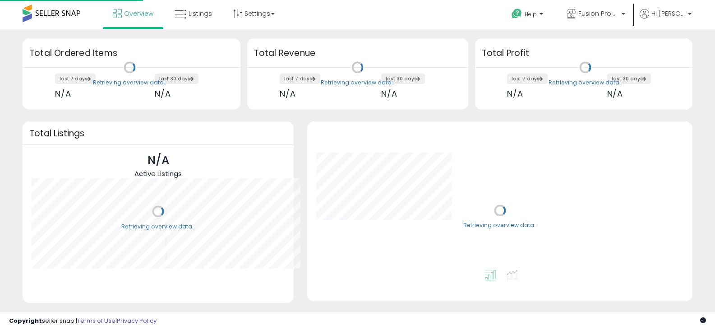 This screenshot has width=715, height=330. Describe the element at coordinates (599, 14) in the screenshot. I see `span: Fusion Products Inc.` at that location.